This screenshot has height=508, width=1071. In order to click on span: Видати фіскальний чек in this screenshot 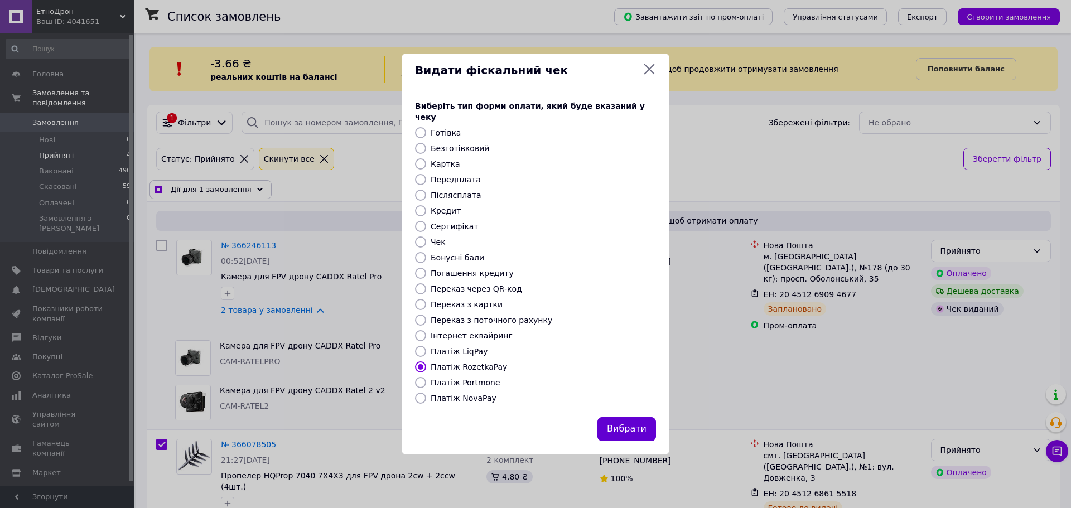, I will do `click(526, 70)`.